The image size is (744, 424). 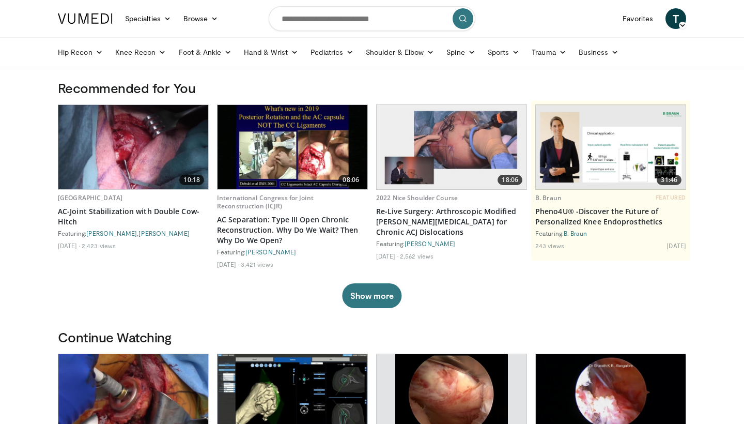 I want to click on a: 10:18, so click(x=133, y=147).